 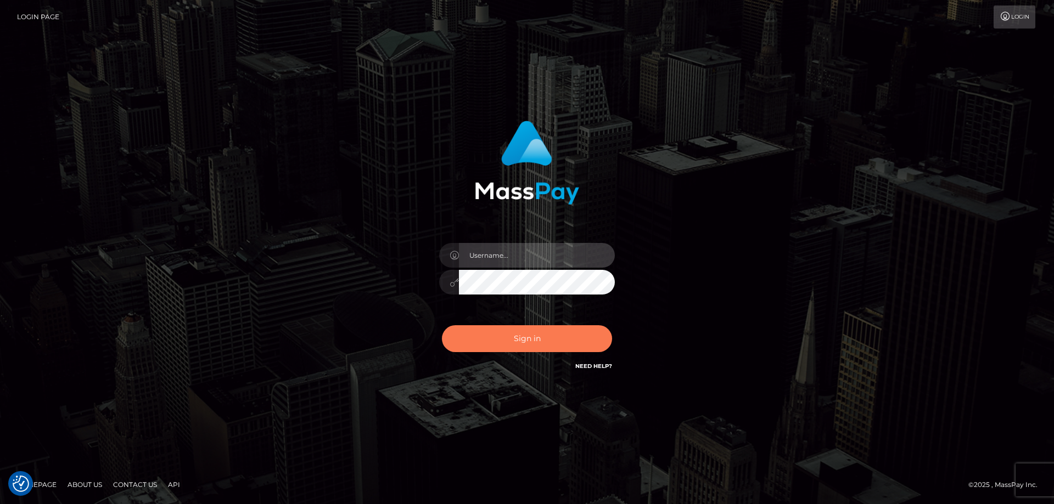 I want to click on a: About Us, so click(x=85, y=485).